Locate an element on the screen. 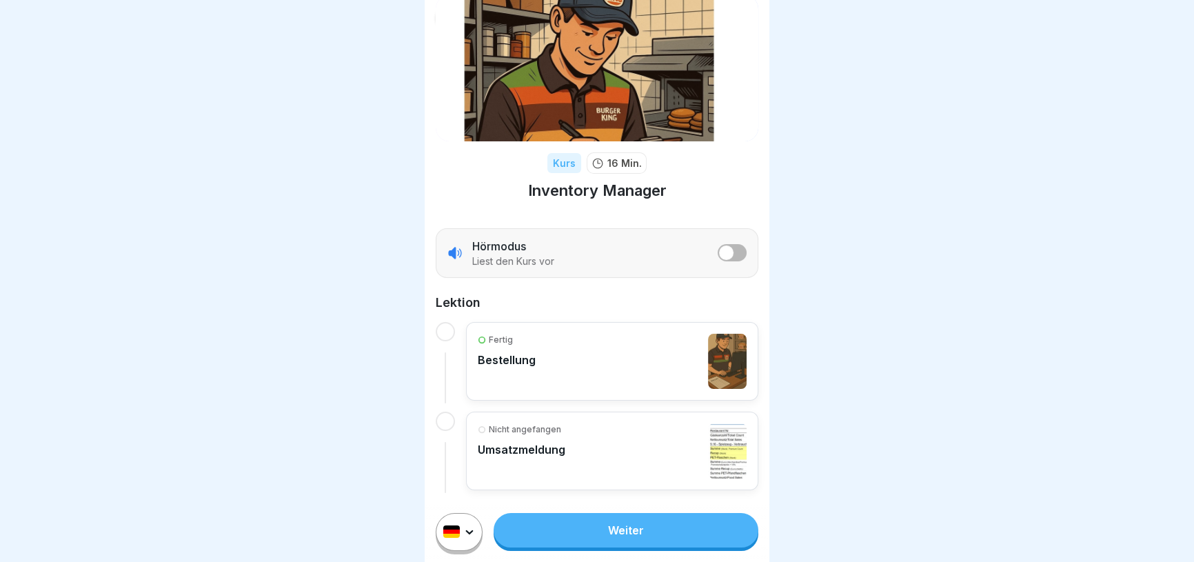 Image resolution: width=1194 pixels, height=562 pixels. p: Fertig is located at coordinates (501, 340).